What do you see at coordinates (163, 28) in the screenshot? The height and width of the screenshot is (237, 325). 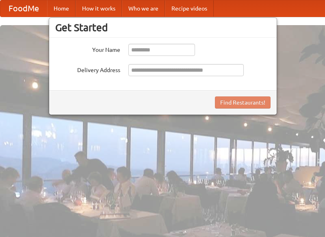 I see `h3: Get Started` at bounding box center [163, 28].